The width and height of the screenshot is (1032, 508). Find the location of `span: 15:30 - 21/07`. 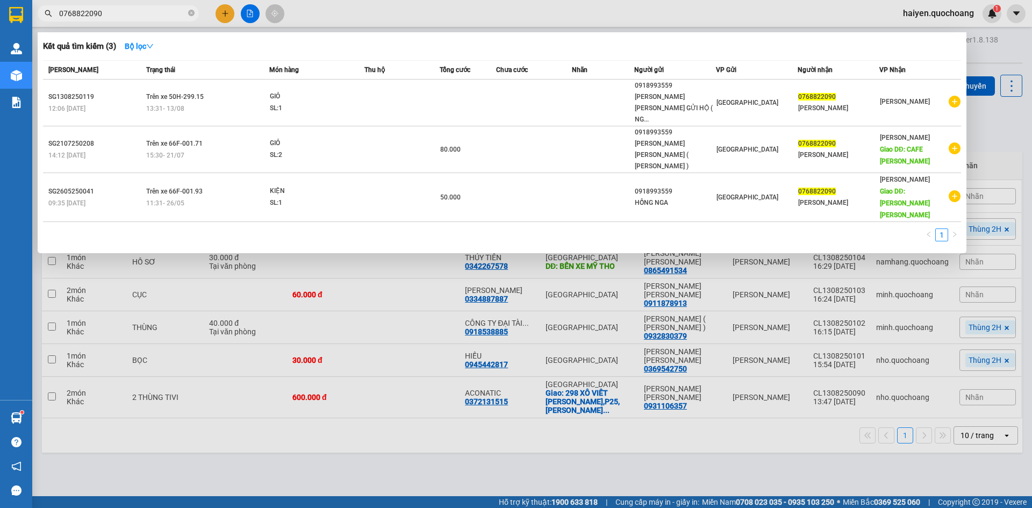

span: 15:30 - 21/07 is located at coordinates (165, 155).